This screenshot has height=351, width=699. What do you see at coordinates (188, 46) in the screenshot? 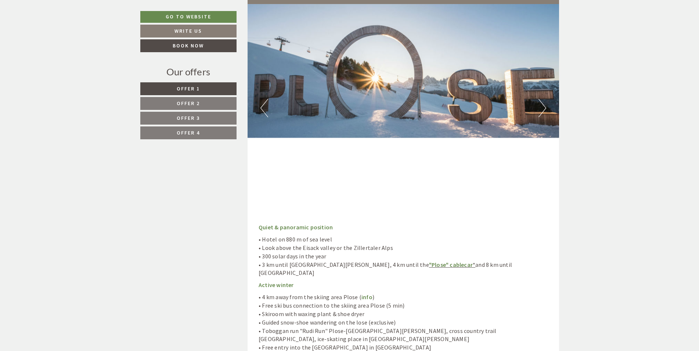
I see `a: Book now` at bounding box center [188, 46].